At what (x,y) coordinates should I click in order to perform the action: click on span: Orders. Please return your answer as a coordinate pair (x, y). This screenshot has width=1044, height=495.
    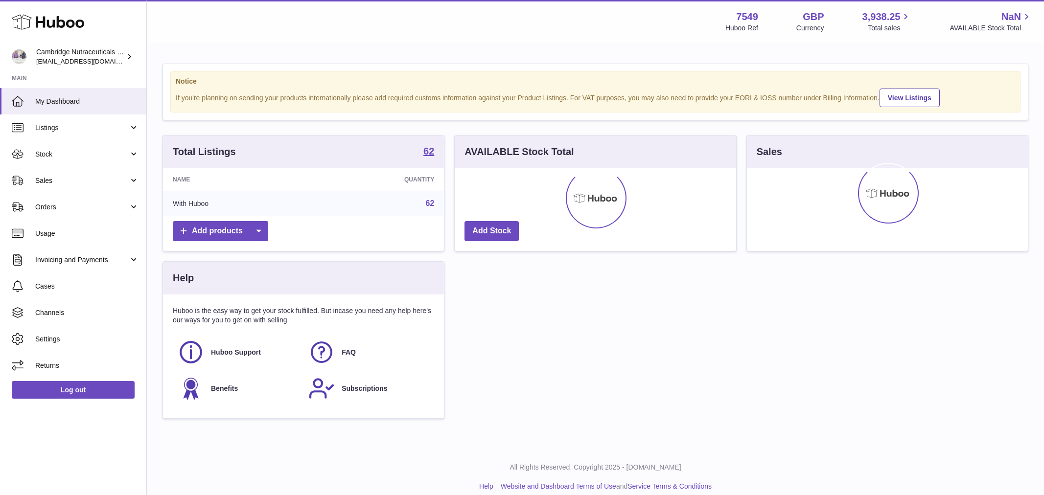
    Looking at the image, I should click on (82, 207).